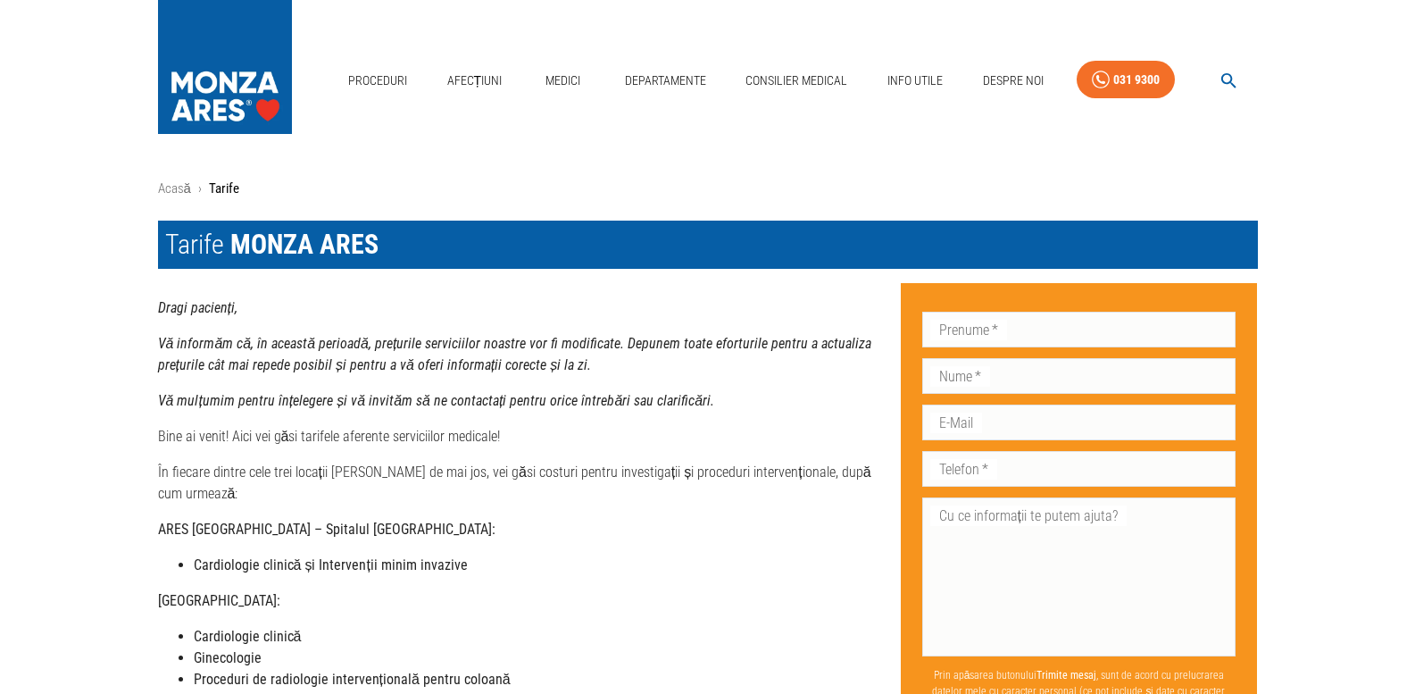  I want to click on strong: Dragi pacienți,, so click(197, 307).